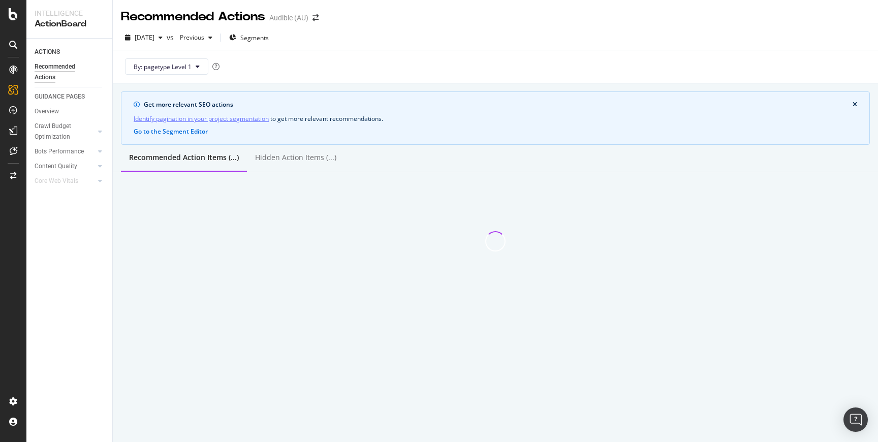 This screenshot has width=878, height=442. Describe the element at coordinates (65, 166) in the screenshot. I see `a: Content Quality` at that location.